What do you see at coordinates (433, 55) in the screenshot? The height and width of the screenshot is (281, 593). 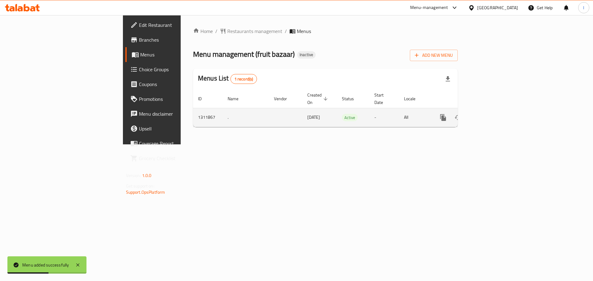 I see `span: Add New Menu` at bounding box center [433, 55].